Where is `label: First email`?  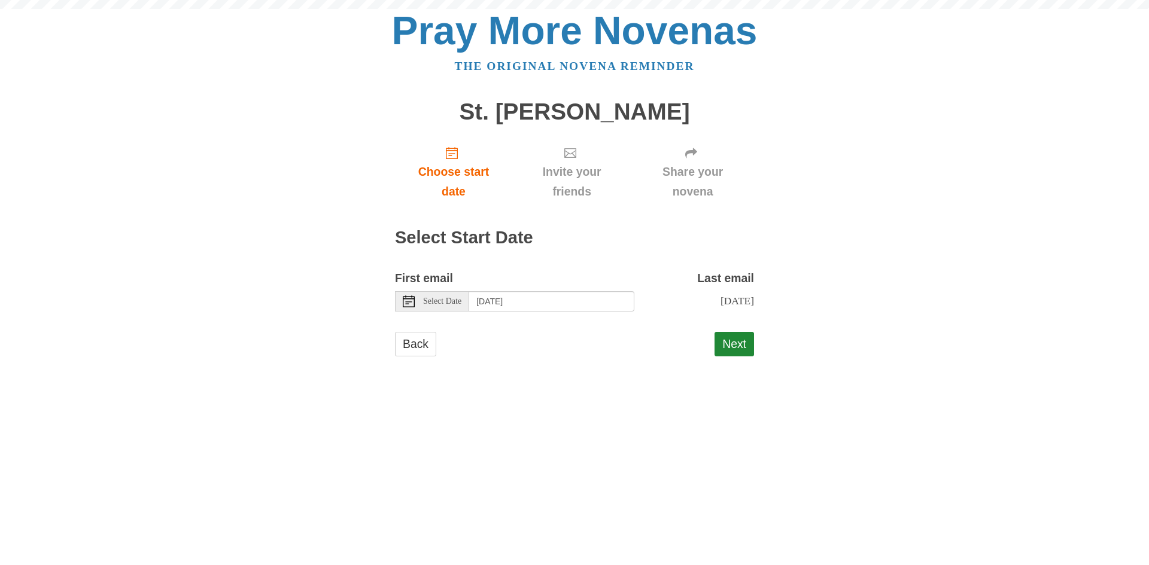 label: First email is located at coordinates (424, 278).